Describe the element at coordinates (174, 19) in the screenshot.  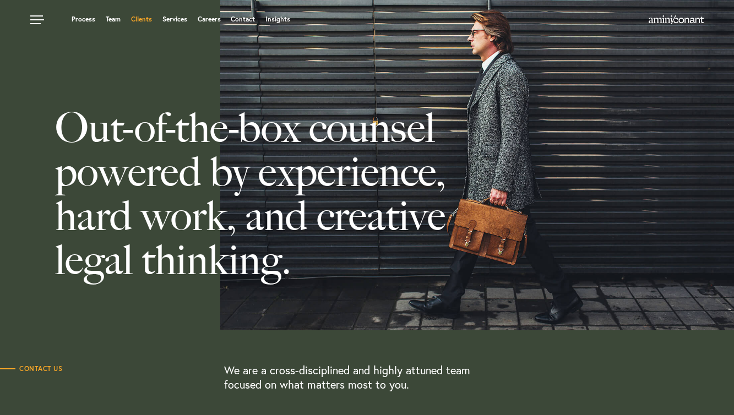
I see `a: Services` at that location.